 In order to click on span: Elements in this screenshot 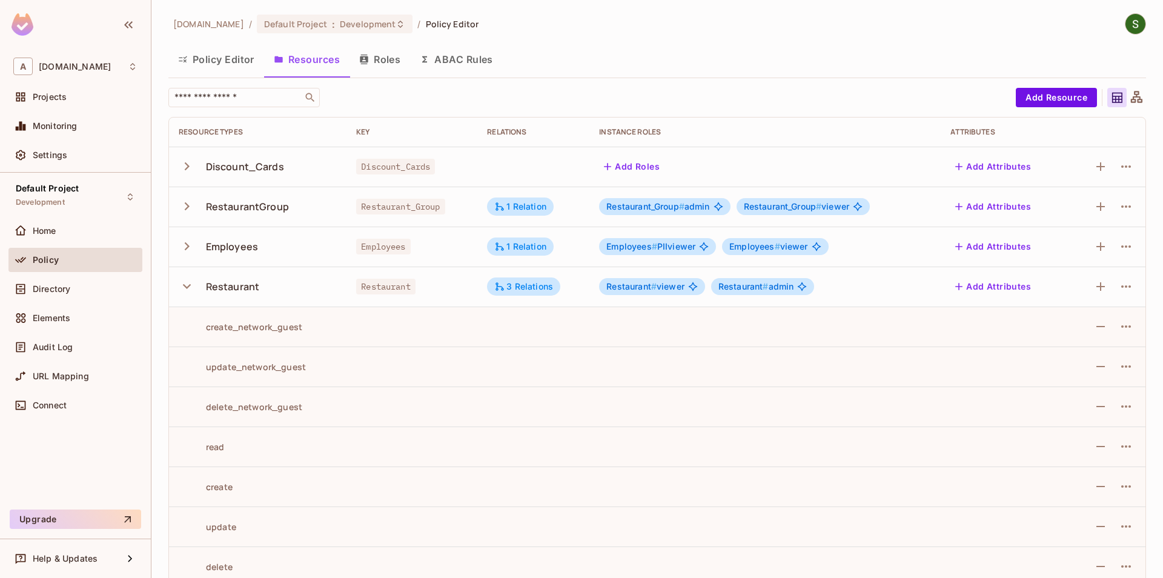, I will do `click(51, 318)`.